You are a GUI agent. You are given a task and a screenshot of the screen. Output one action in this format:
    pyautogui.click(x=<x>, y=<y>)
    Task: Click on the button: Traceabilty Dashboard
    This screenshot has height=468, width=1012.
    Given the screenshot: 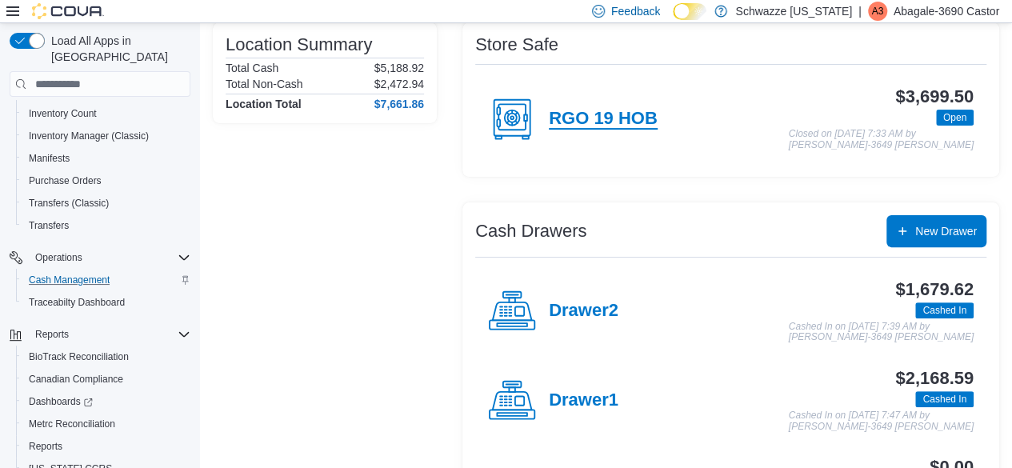 What is the action you would take?
    pyautogui.click(x=106, y=302)
    